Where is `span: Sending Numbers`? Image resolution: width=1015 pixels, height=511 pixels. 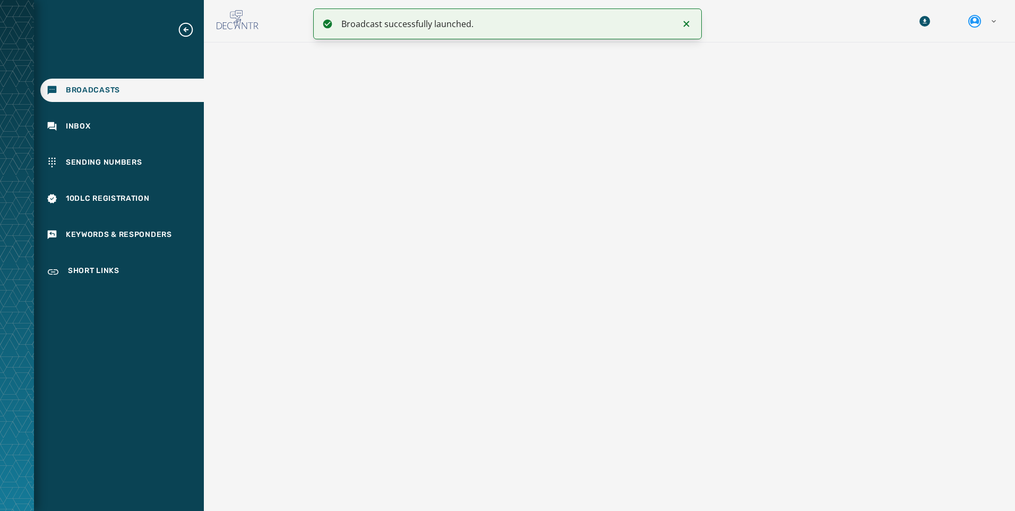 span: Sending Numbers is located at coordinates (104, 162).